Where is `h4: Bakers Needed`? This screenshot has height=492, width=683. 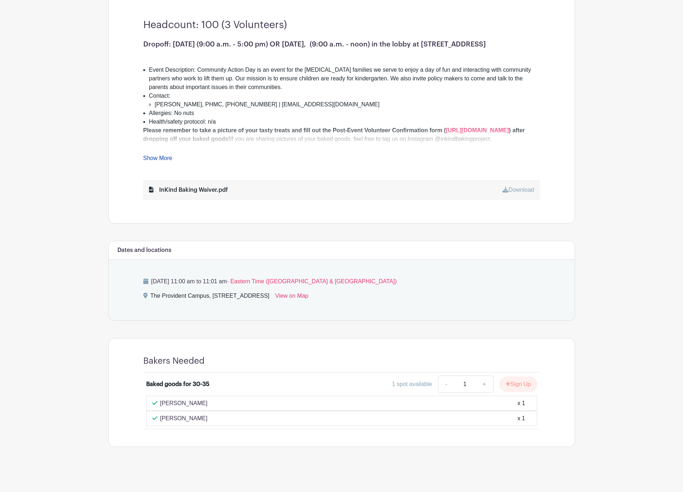
h4: Bakers Needed is located at coordinates (174, 361).